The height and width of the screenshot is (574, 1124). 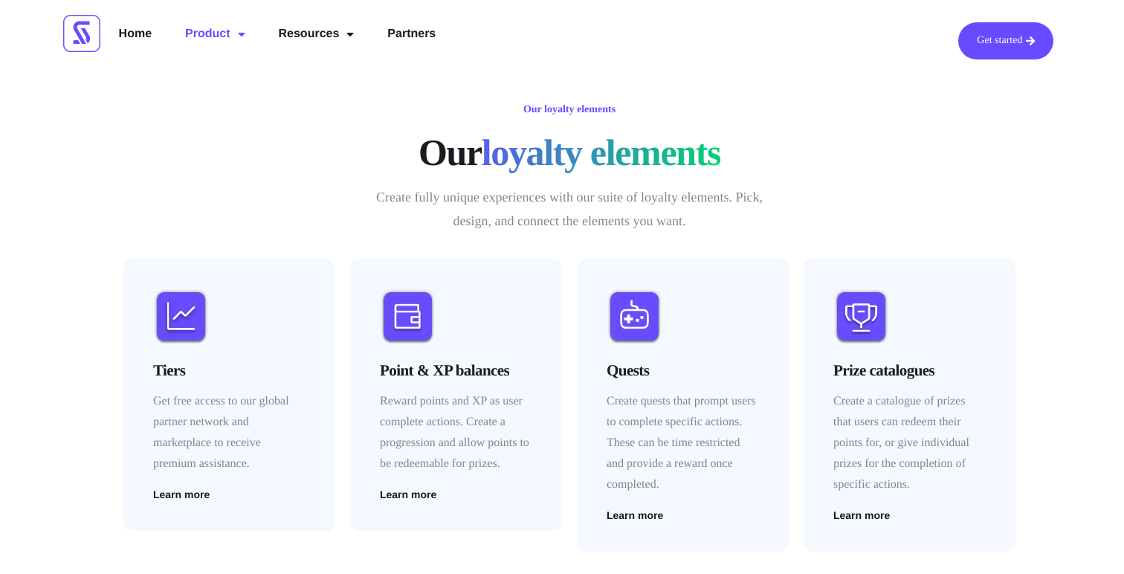 What do you see at coordinates (634, 316) in the screenshot?
I see `img: Loyalty elements - quest icon` at bounding box center [634, 316].